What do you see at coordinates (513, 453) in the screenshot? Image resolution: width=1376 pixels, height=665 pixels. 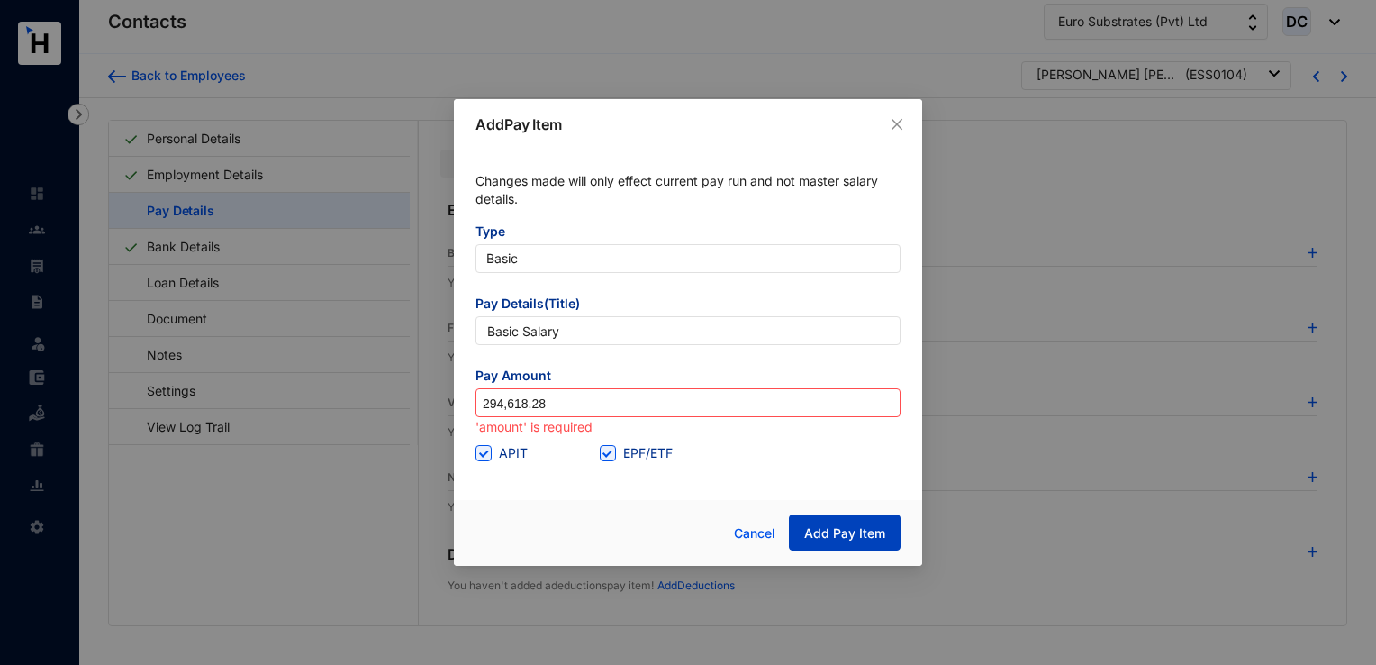 I see `span: APIT` at bounding box center [513, 453].